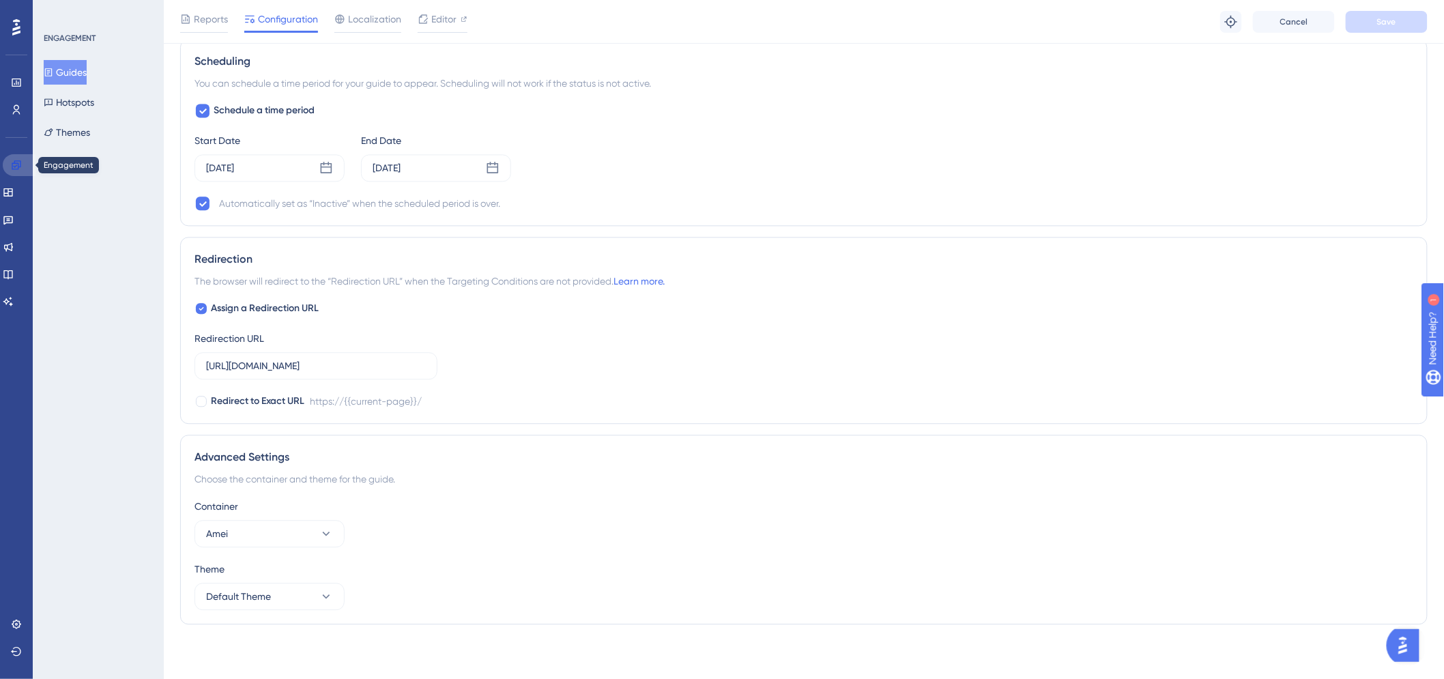 The height and width of the screenshot is (679, 1444). Describe the element at coordinates (804, 569) in the screenshot. I see `div: Theme` at that location.